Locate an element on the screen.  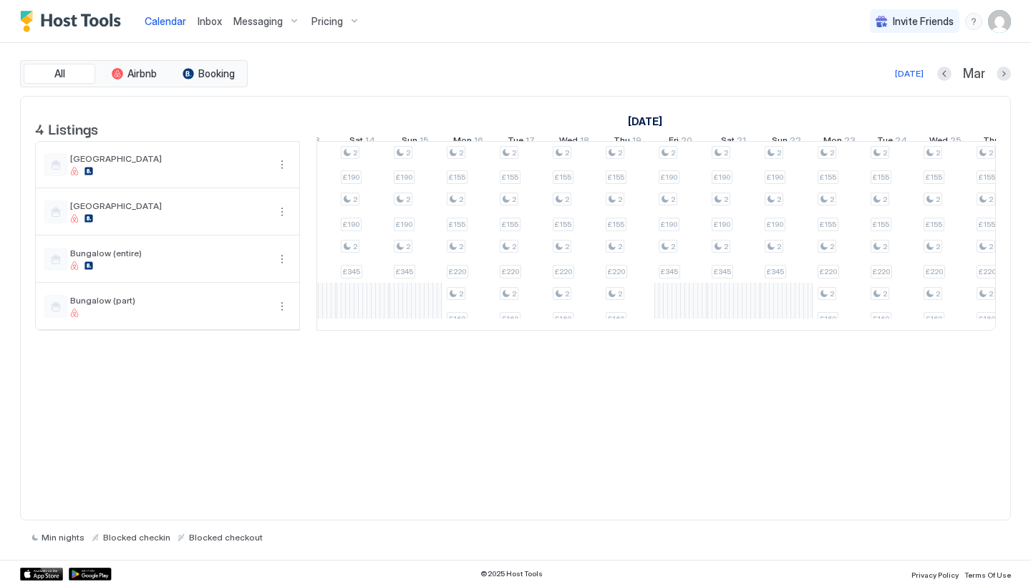
span: Blocked checkin is located at coordinates (137, 537).